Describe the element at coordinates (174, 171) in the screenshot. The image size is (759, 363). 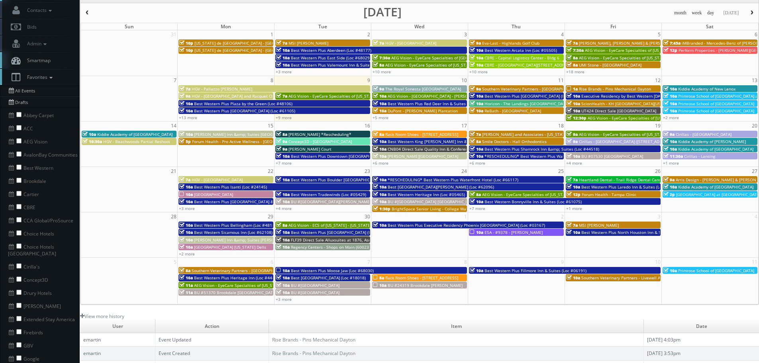
I see `span: 21` at that location.